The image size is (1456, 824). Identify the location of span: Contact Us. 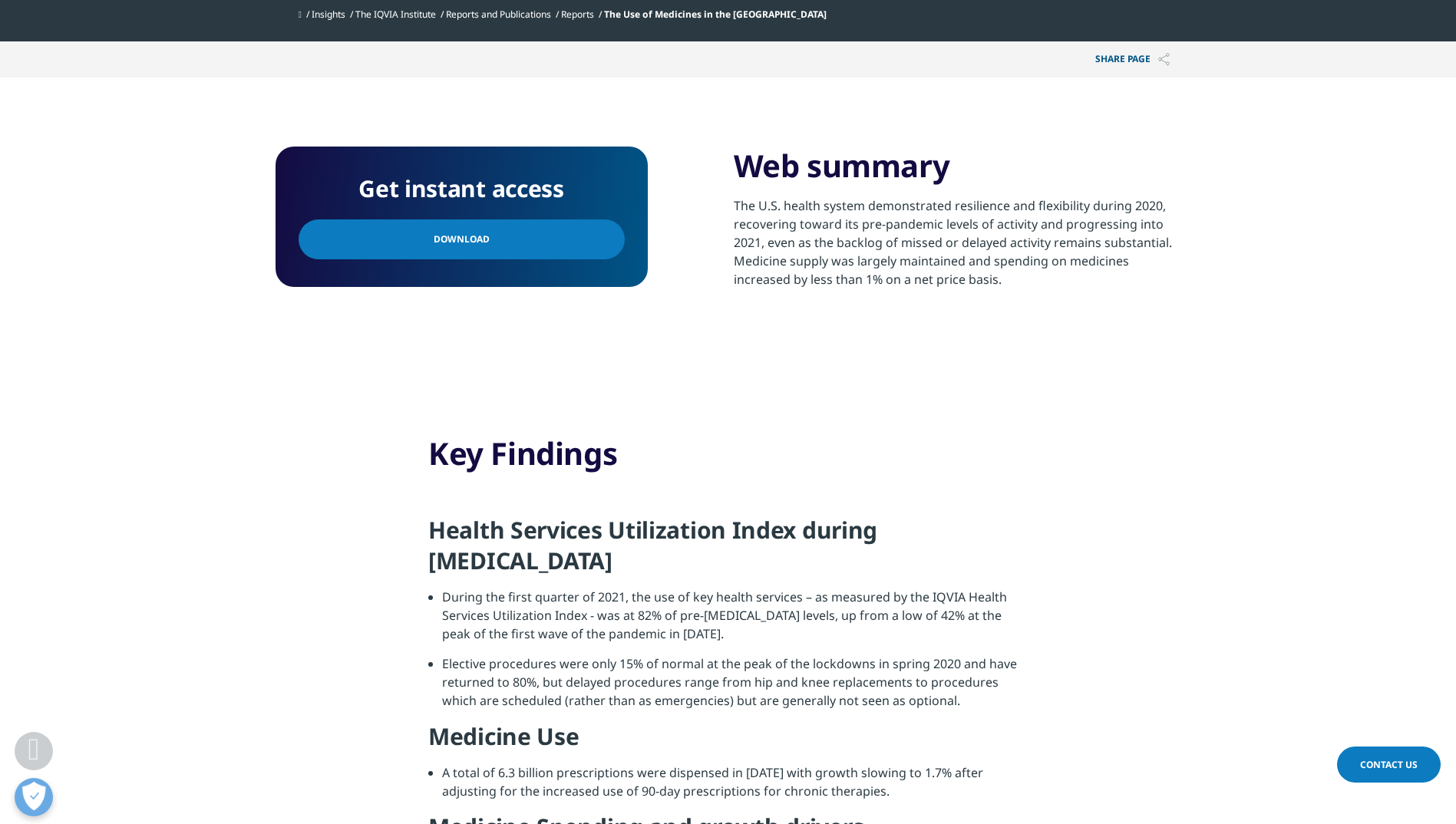
(1389, 765).